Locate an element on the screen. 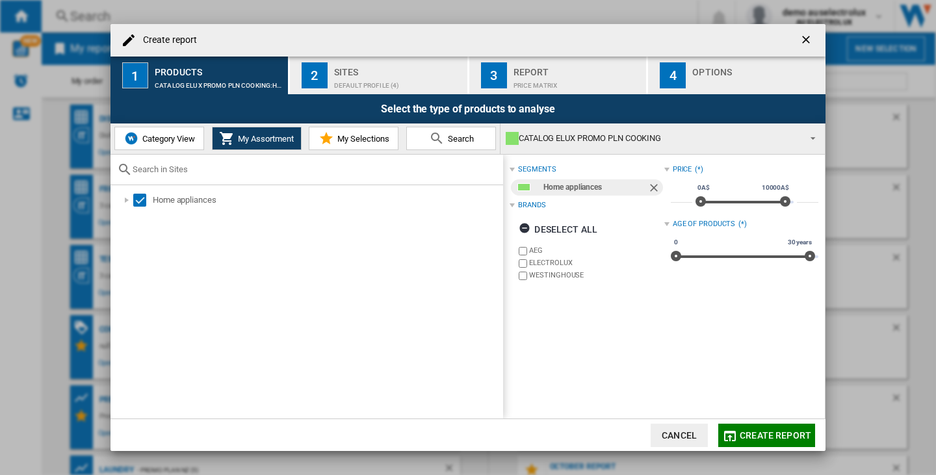 This screenshot has width=936, height=475. button: getI18NText('BUTTONS.CLOSE_DIALOG') is located at coordinates (807, 40).